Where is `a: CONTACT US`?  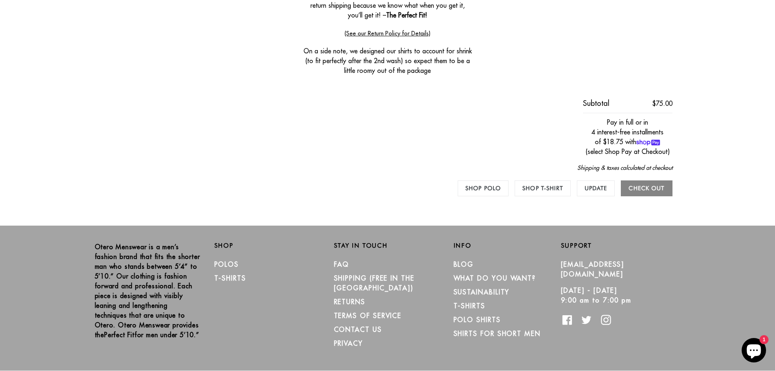 a: CONTACT US is located at coordinates (358, 329).